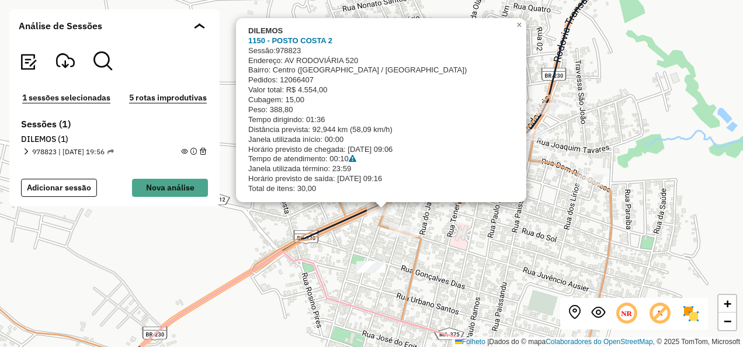  What do you see at coordinates (60, 26) in the screenshot?
I see `span: Análise de Sessões` at bounding box center [60, 26].